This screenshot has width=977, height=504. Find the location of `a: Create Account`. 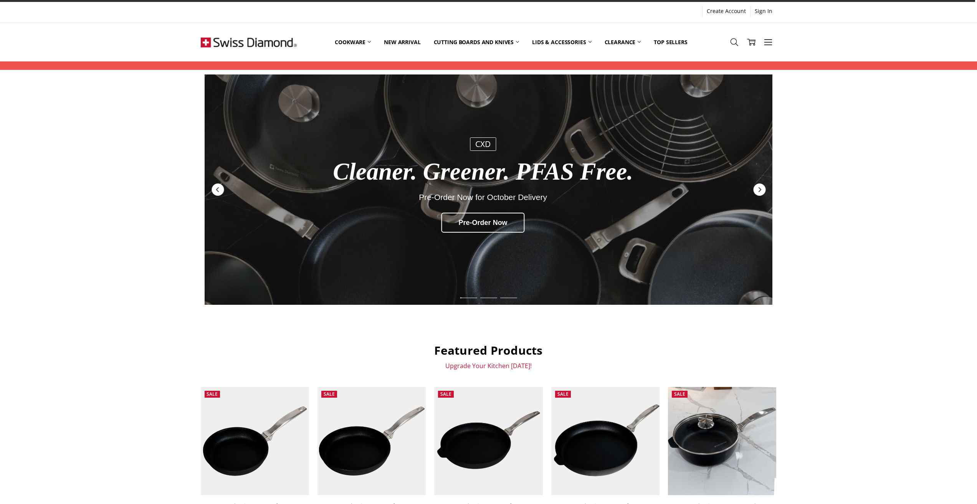

a: Create Account is located at coordinates (726, 11).